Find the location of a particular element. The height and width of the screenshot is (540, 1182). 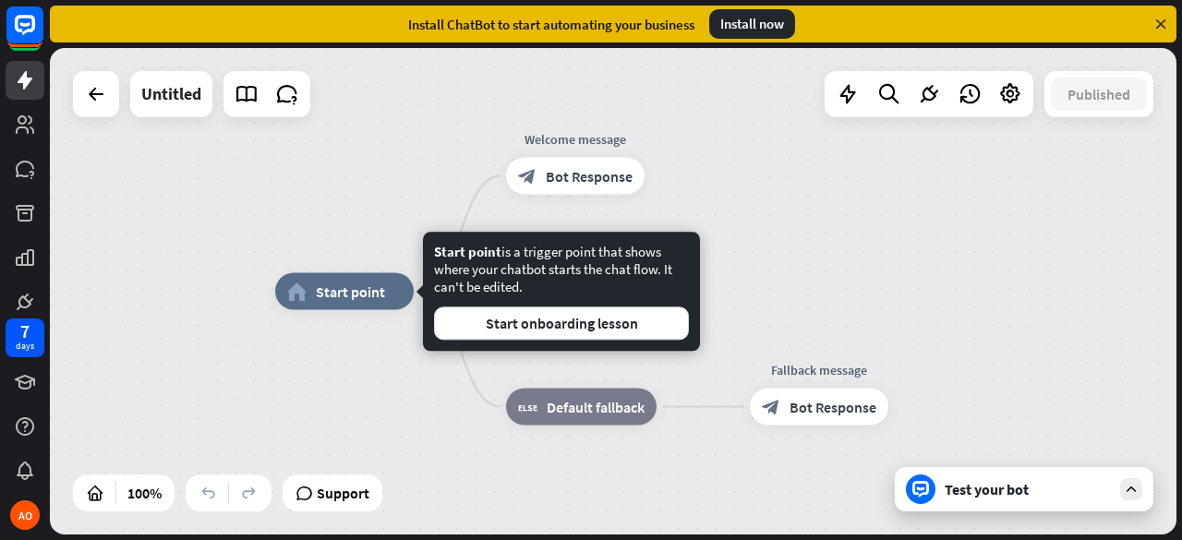

div: 100% is located at coordinates (144, 493).